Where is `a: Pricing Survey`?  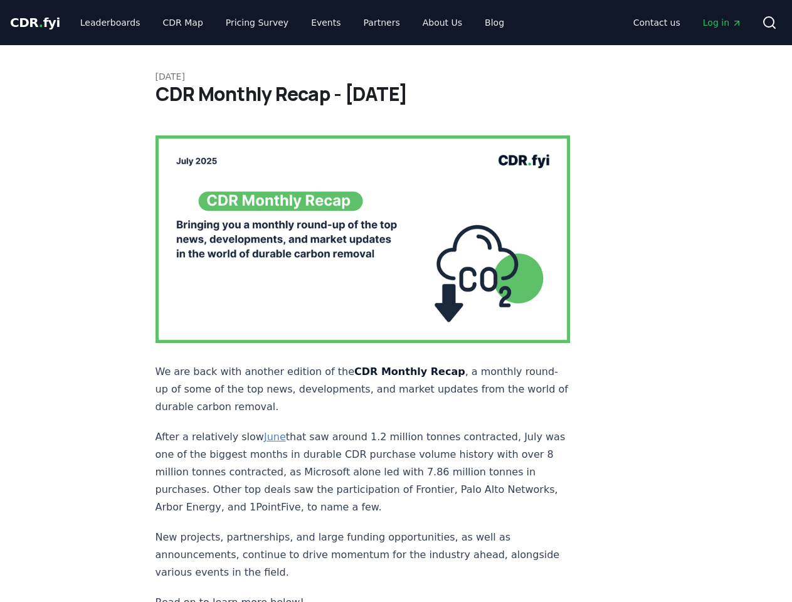
a: Pricing Survey is located at coordinates (257, 23).